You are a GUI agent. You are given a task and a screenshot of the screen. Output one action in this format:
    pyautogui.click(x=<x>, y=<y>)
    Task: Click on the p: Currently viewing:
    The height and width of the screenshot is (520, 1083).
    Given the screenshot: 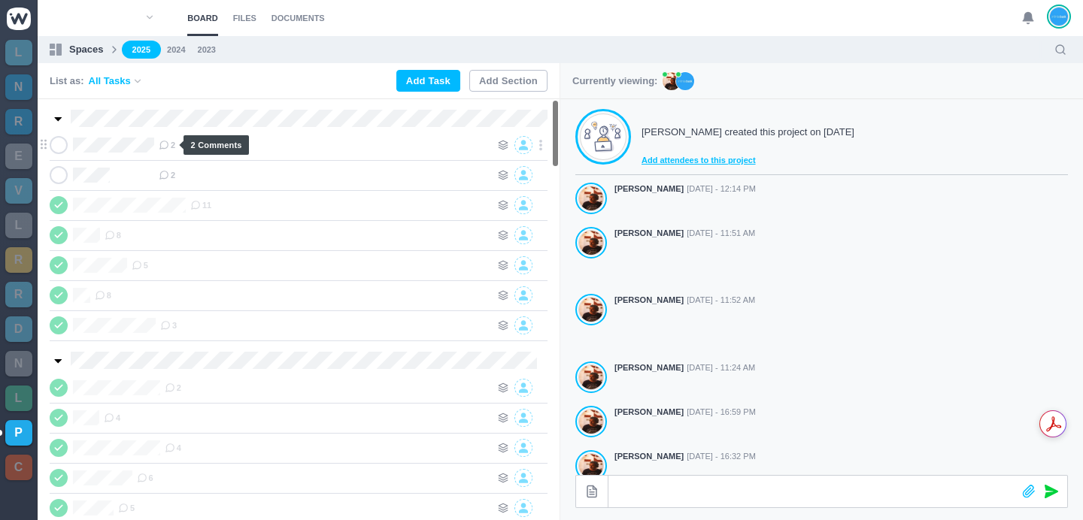 What is the action you would take?
    pyautogui.click(x=614, y=81)
    